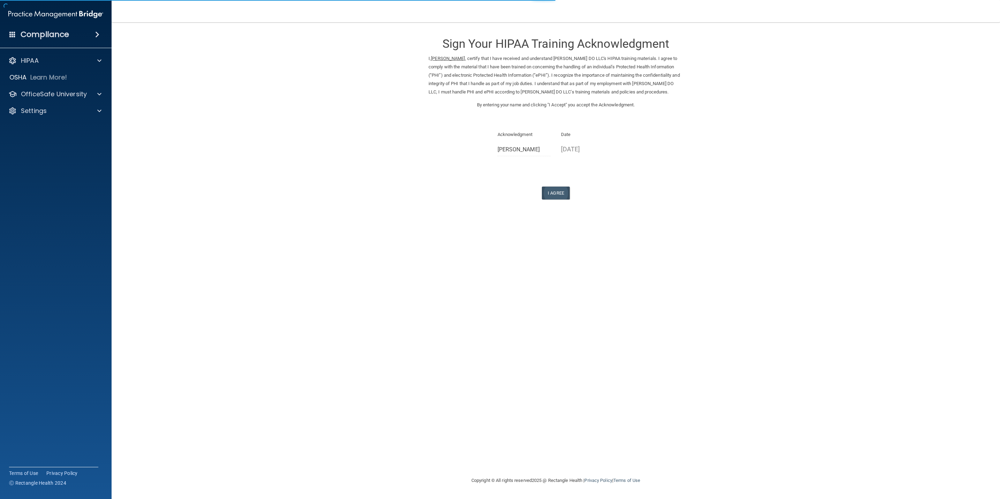 Image resolution: width=1000 pixels, height=499 pixels. I want to click on p: HIPAA, so click(30, 61).